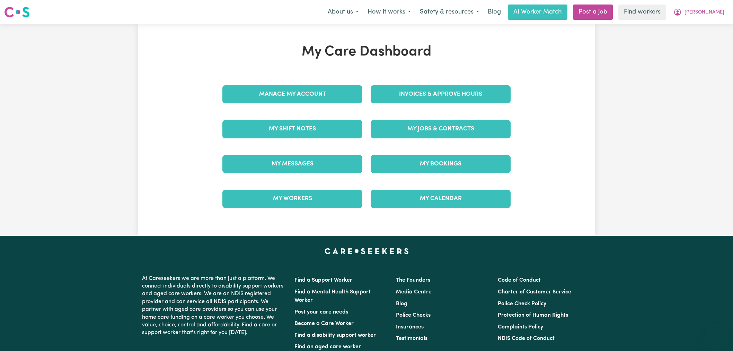 The height and width of the screenshot is (351, 733). What do you see at coordinates (412, 338) in the screenshot?
I see `a: Testimonials` at bounding box center [412, 338].